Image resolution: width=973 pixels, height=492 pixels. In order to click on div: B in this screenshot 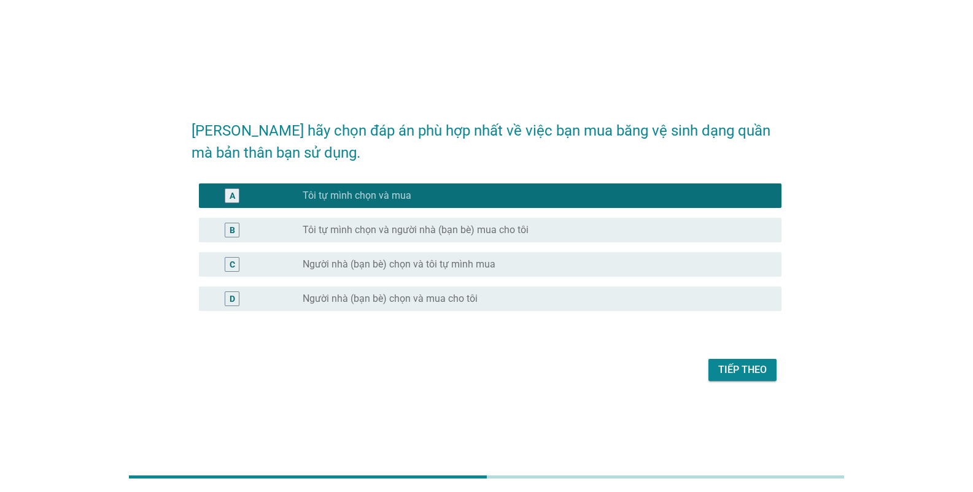, I will do `click(232, 230)`.